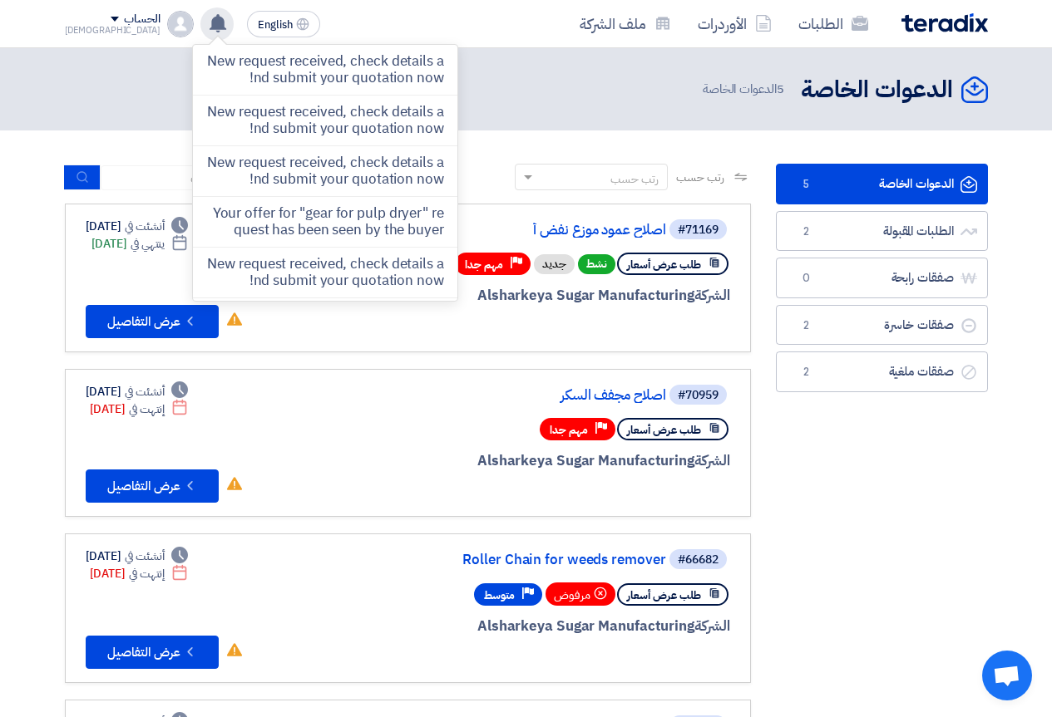  I want to click on p: Your offer for "gear for pulp dryer" request has been seen by the buyer, so click(325, 222).